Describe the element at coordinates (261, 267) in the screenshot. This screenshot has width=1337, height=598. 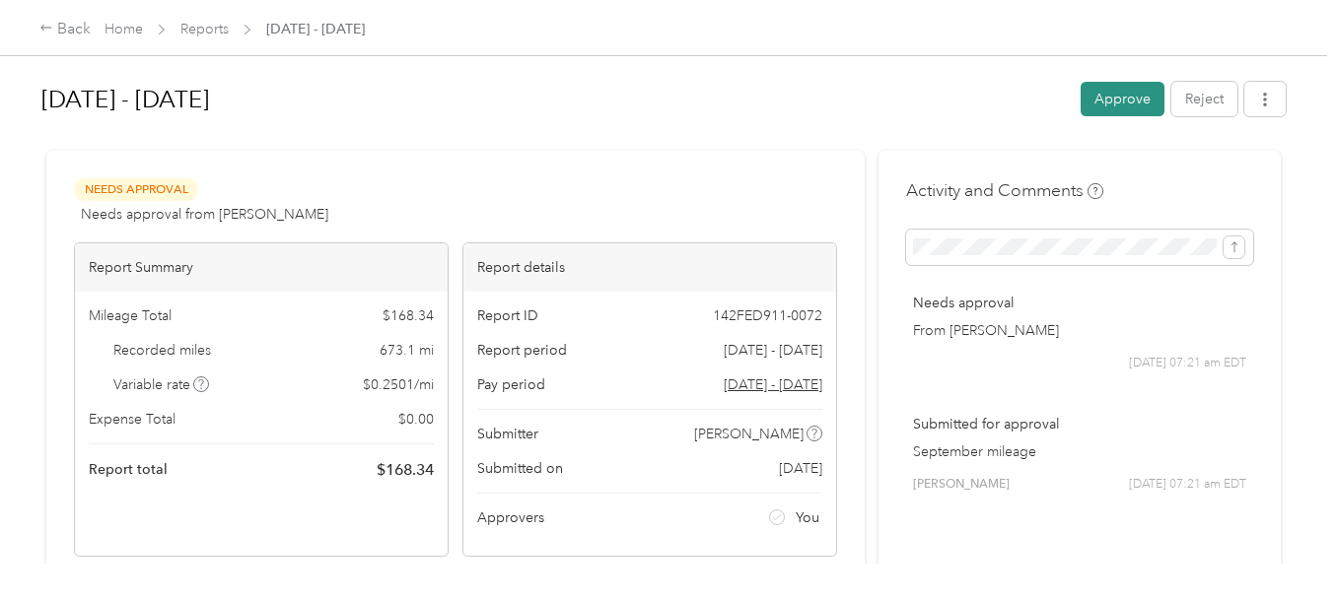
I see `div: Report Summary` at that location.